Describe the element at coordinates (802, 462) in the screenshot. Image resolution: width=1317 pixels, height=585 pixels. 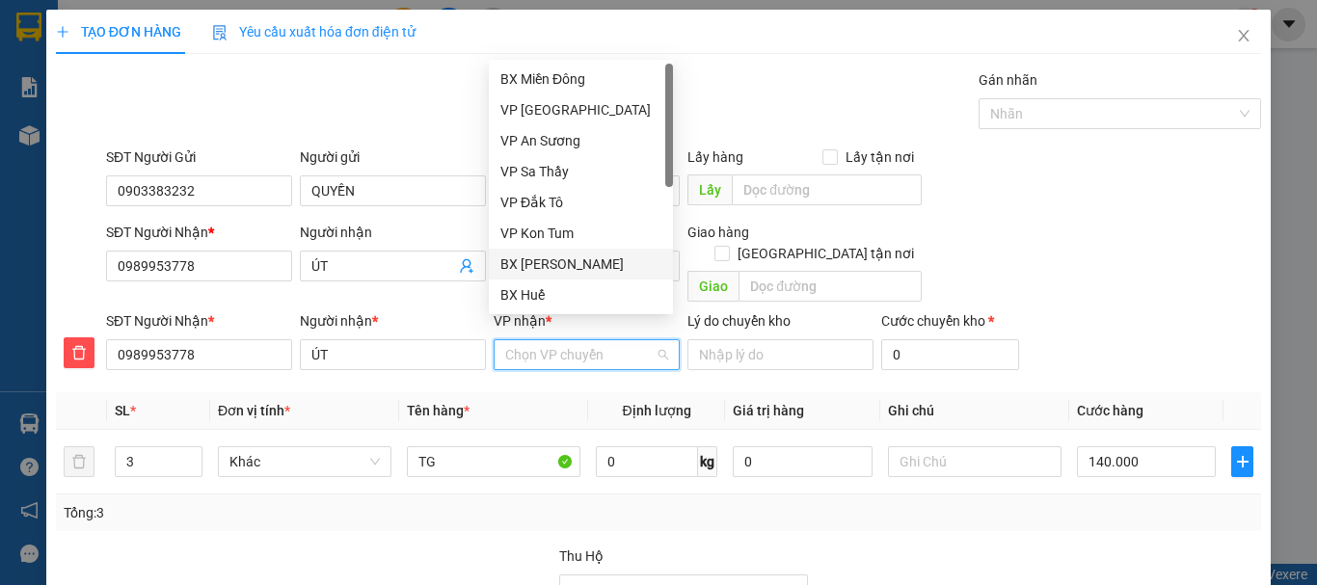
I see `input: 0` at that location.